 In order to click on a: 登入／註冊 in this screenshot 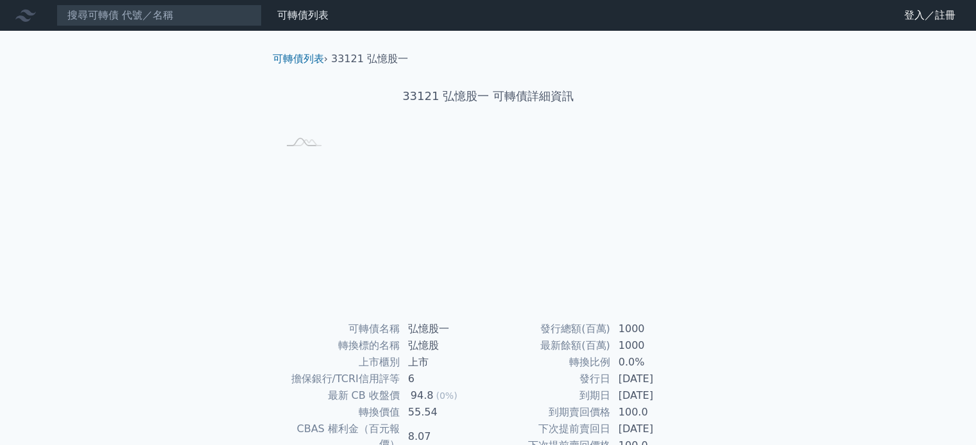, I will do `click(930, 15)`.